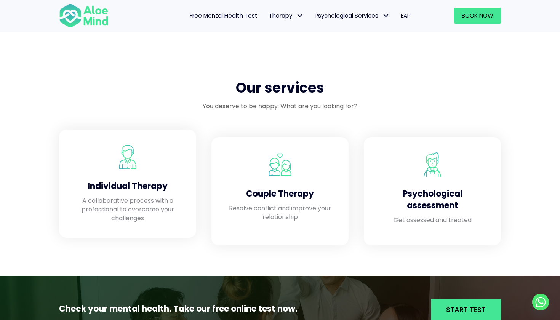 This screenshot has width=560, height=320. I want to click on h4: Individual Therapy, so click(128, 186).